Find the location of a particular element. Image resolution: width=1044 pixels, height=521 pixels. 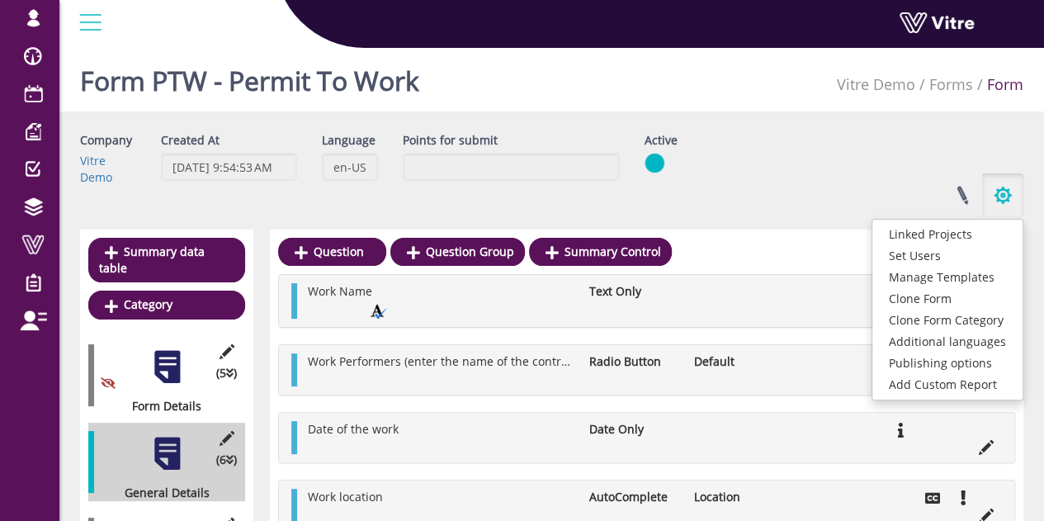

a: Clone Form Category is located at coordinates (947, 320).